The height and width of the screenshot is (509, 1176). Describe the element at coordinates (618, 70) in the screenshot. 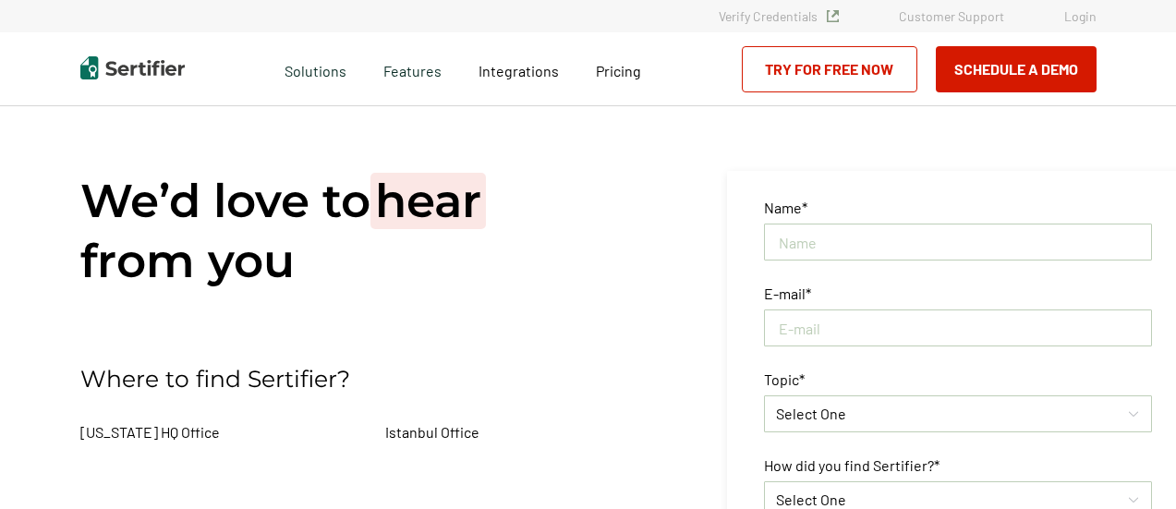

I see `span: Pricing` at that location.